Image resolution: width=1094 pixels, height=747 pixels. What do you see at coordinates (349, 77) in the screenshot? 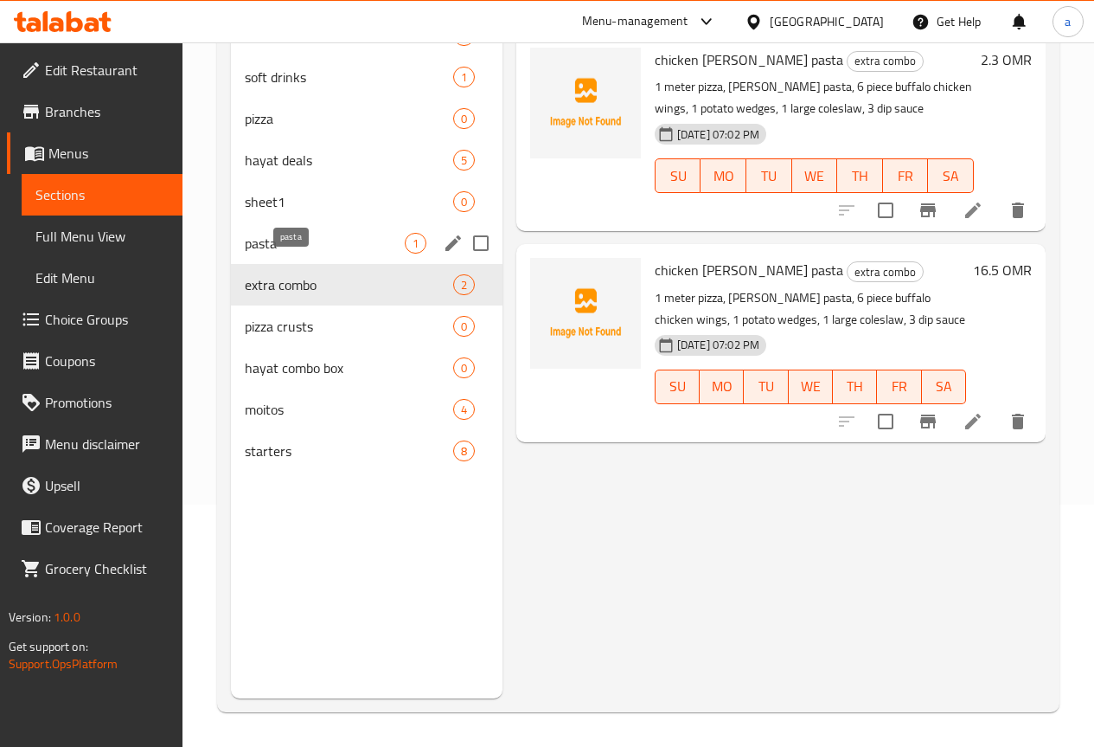
I see `span: soft drinks` at bounding box center [349, 77].